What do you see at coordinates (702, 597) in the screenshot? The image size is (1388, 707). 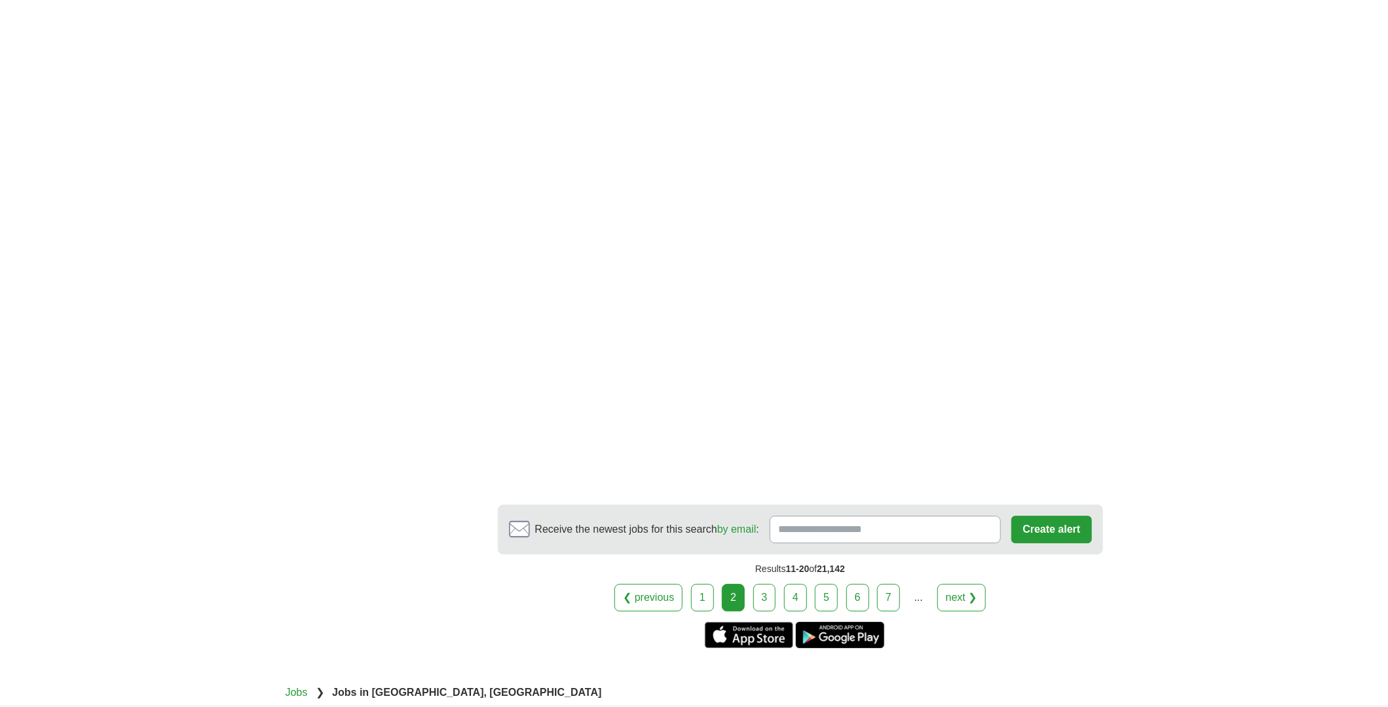 I see `a: 1` at bounding box center [702, 597].